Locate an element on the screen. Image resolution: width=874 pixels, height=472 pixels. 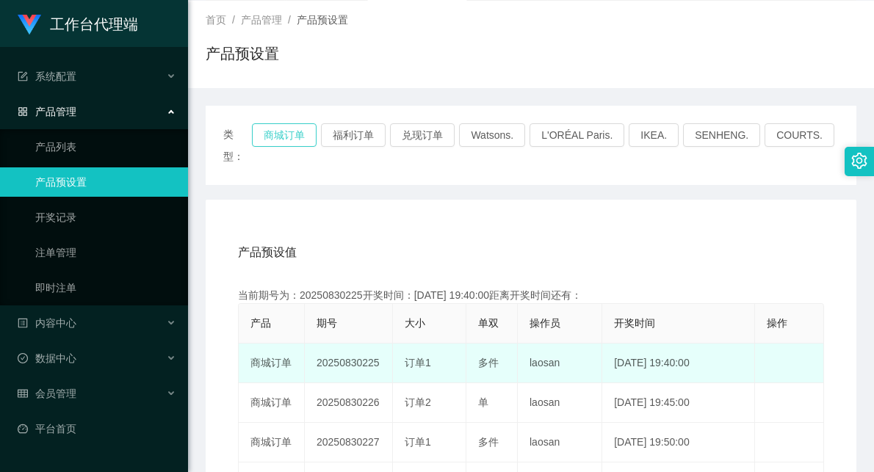
span: 类型： is located at coordinates (237, 145).